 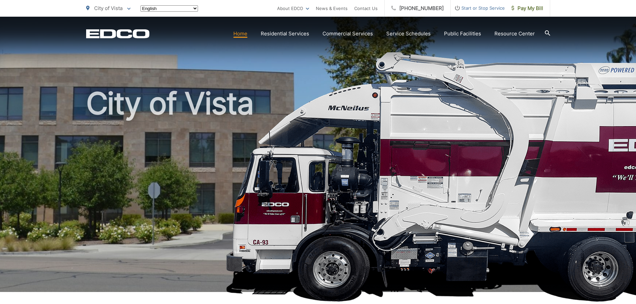 I want to click on a: Residential Services, so click(x=285, y=34).